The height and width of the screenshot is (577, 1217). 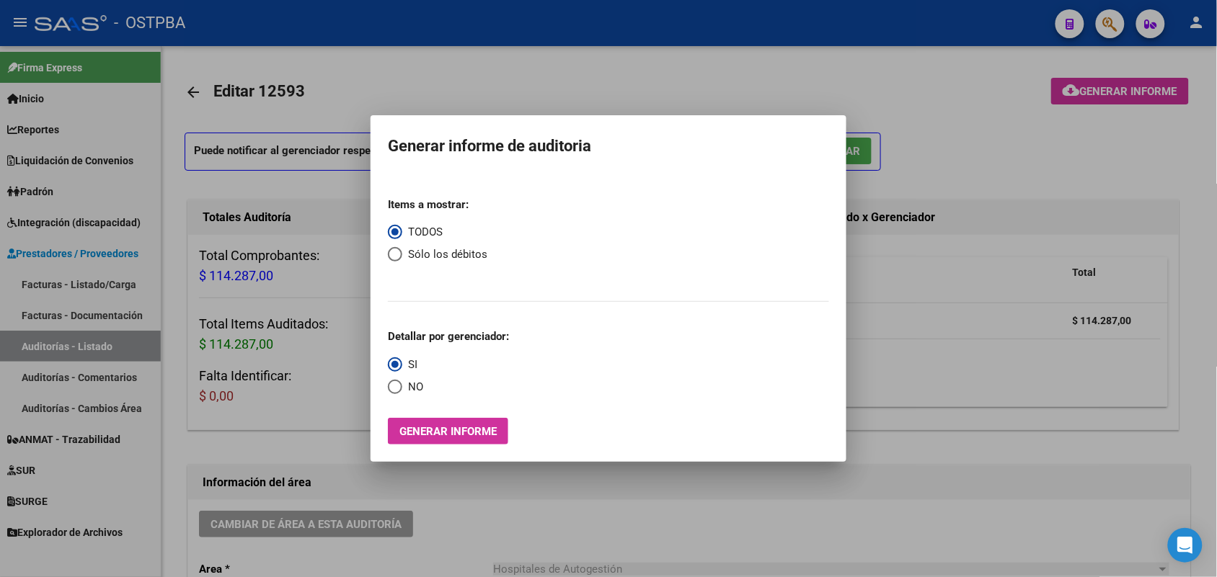 I want to click on span: SI, so click(x=409, y=365).